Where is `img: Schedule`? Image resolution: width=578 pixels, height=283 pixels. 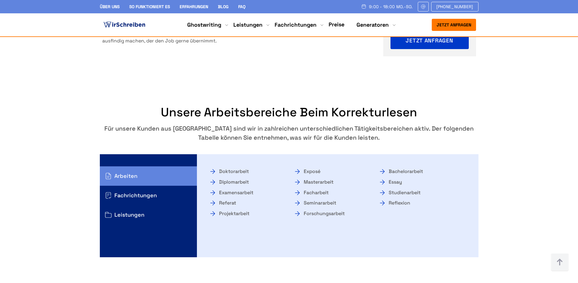 img: Schedule is located at coordinates (364, 6).